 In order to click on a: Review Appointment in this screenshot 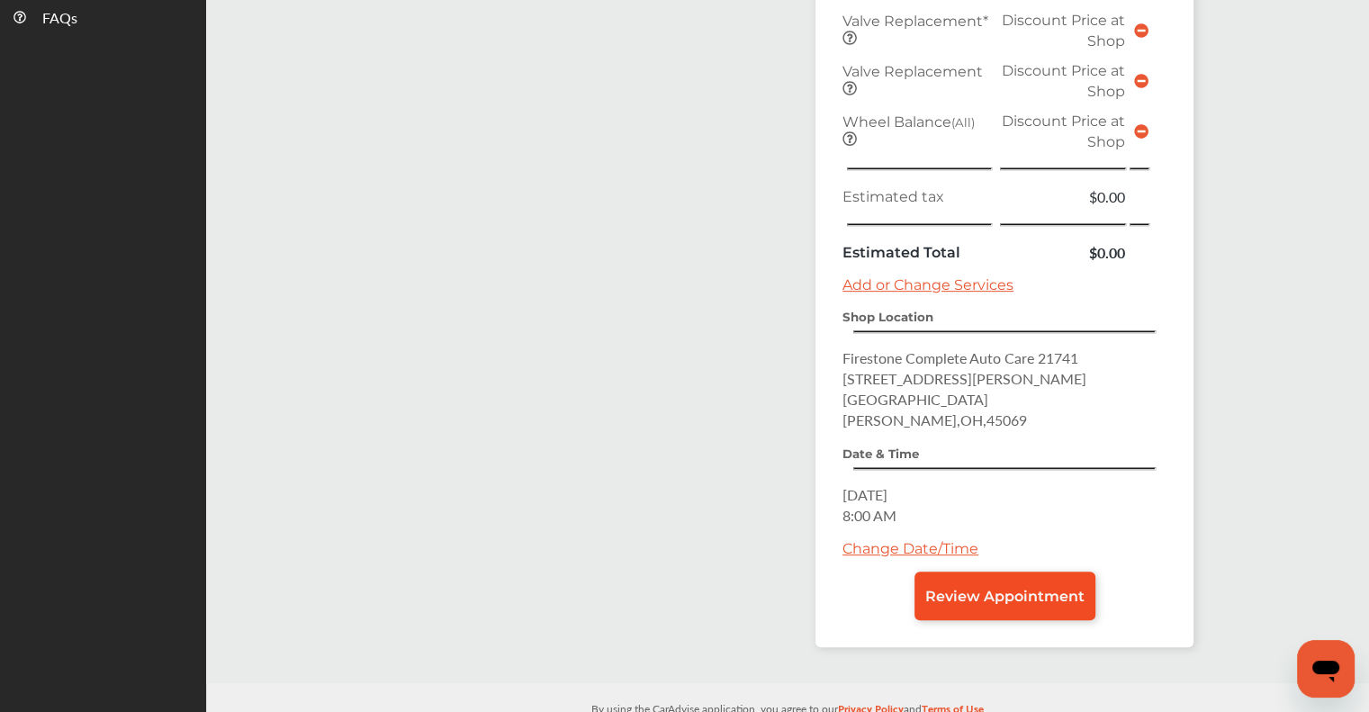, I will do `click(1004, 596)`.